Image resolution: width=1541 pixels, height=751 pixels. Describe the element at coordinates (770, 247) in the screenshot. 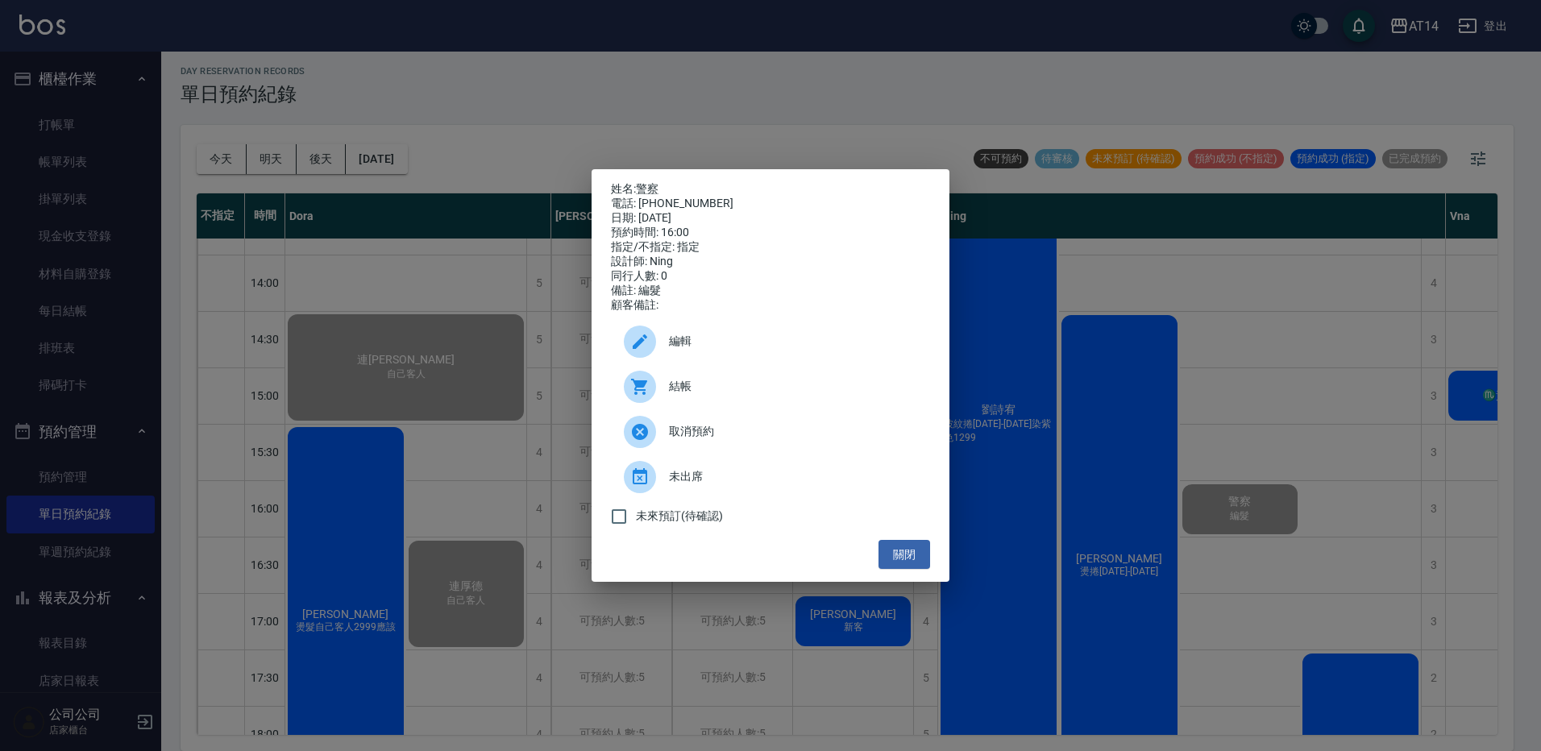

I see `div: 指定/不指定: 指定` at that location.